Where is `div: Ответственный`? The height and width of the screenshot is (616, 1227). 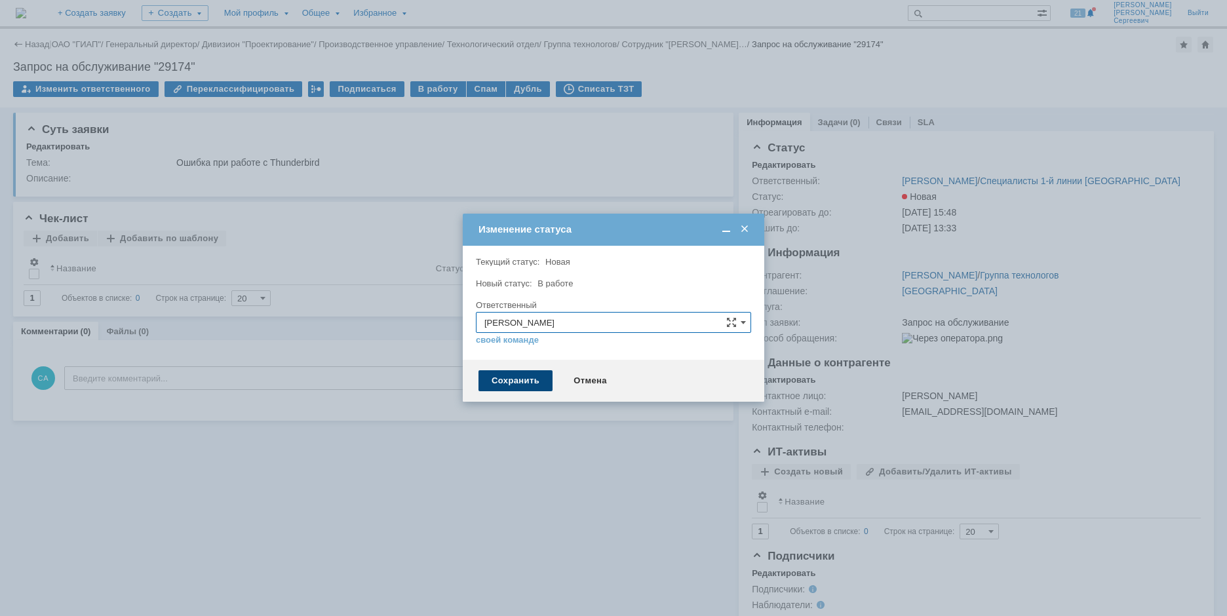 div: Ответственный is located at coordinates (612, 305).